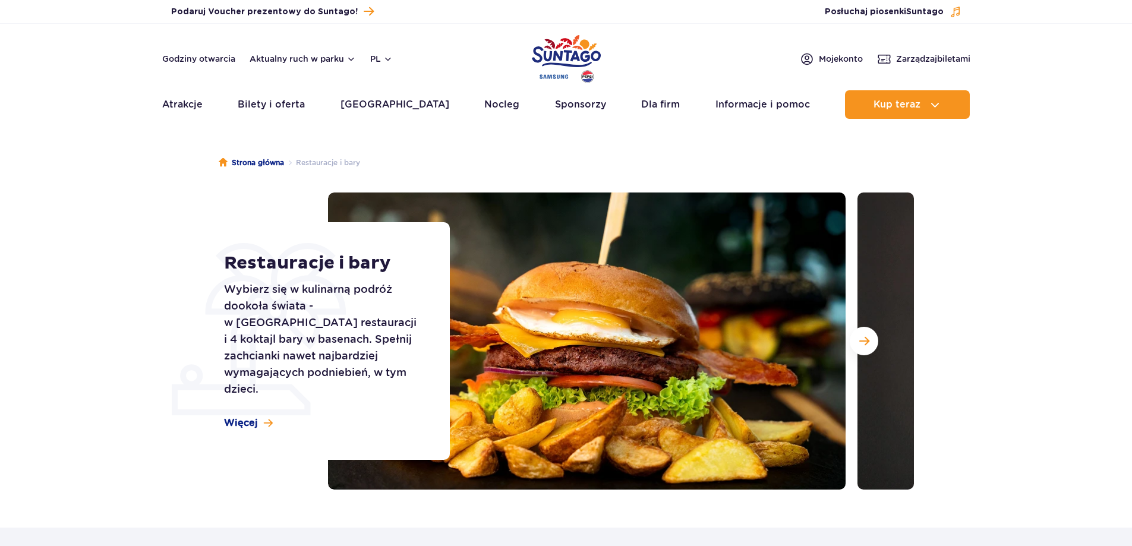 The width and height of the screenshot is (1132, 546). What do you see at coordinates (893, 12) in the screenshot?
I see `button: Posłuchaj piosenkiSuntago` at bounding box center [893, 12].